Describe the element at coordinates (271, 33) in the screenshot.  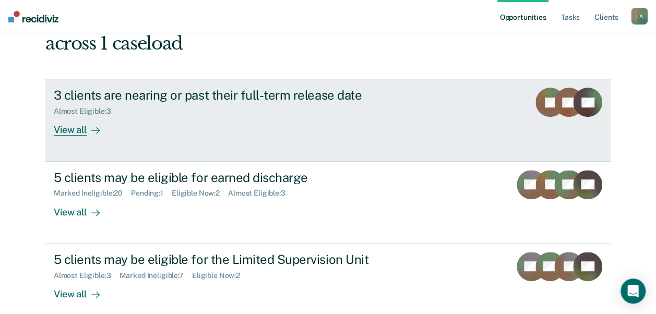
I see `div: Hi, Alyssa. We’ve found some outstanding items across 1 caseload` at that location.